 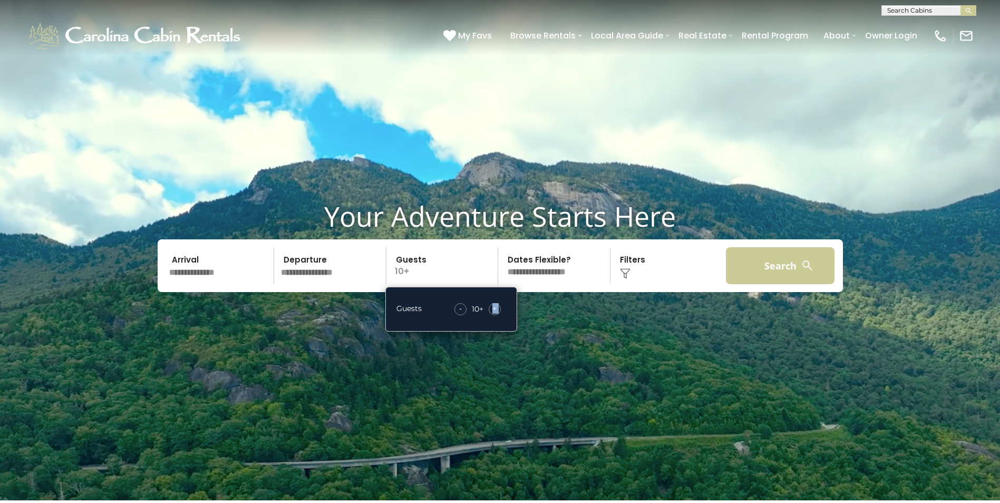 What do you see at coordinates (543, 35) in the screenshot?
I see `a: Browse Rentals` at bounding box center [543, 35].